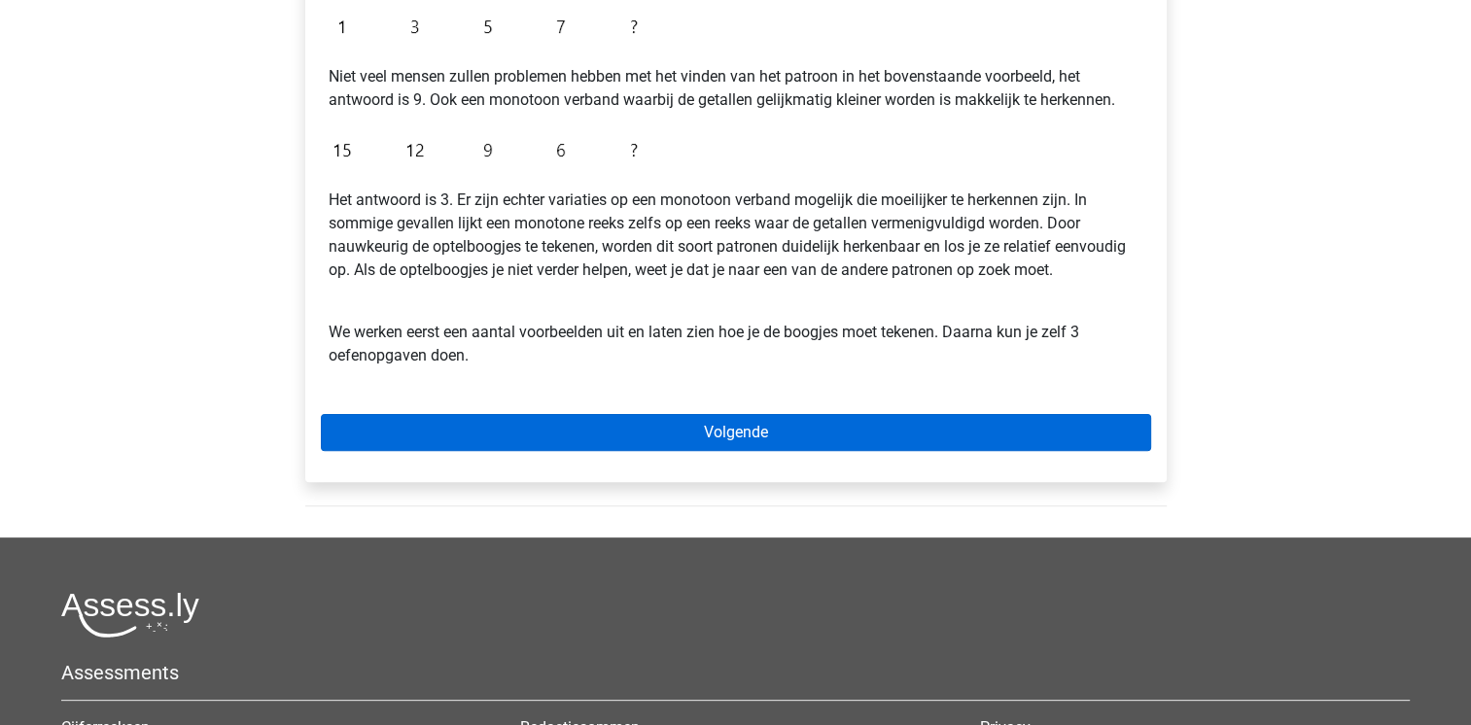 Image resolution: width=1471 pixels, height=725 pixels. Describe the element at coordinates (488, 150) in the screenshot. I see `img: Figure sequences Example 2.png` at that location.